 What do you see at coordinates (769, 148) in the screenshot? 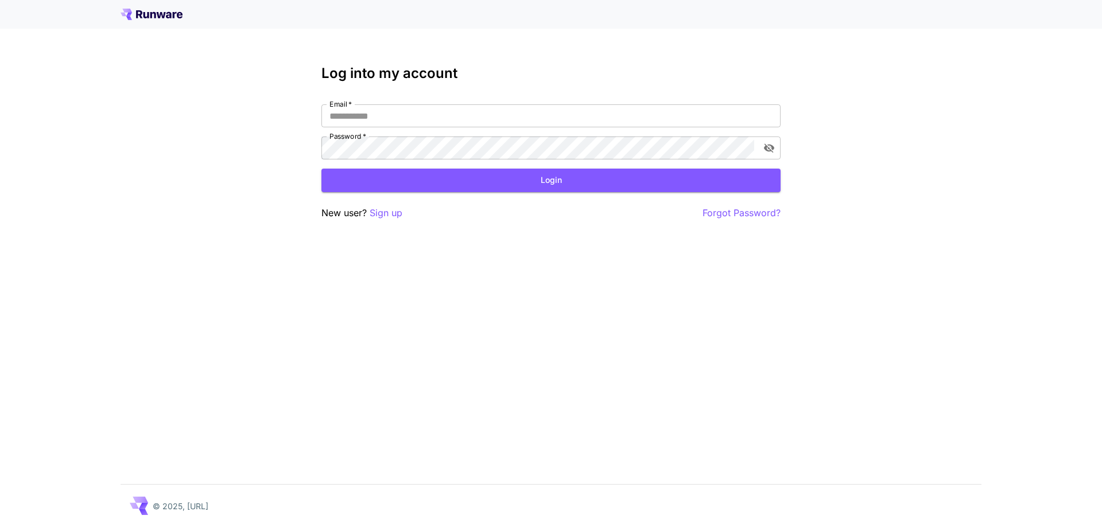
I see `button: toggle password visibility` at bounding box center [769, 148].